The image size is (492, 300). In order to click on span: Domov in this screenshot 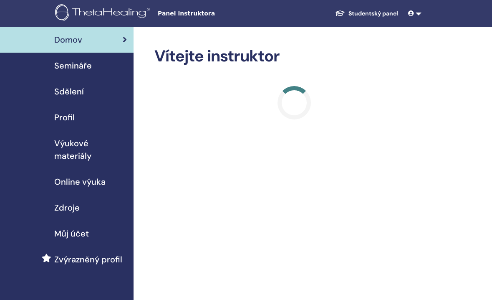, I will do `click(68, 40)`.